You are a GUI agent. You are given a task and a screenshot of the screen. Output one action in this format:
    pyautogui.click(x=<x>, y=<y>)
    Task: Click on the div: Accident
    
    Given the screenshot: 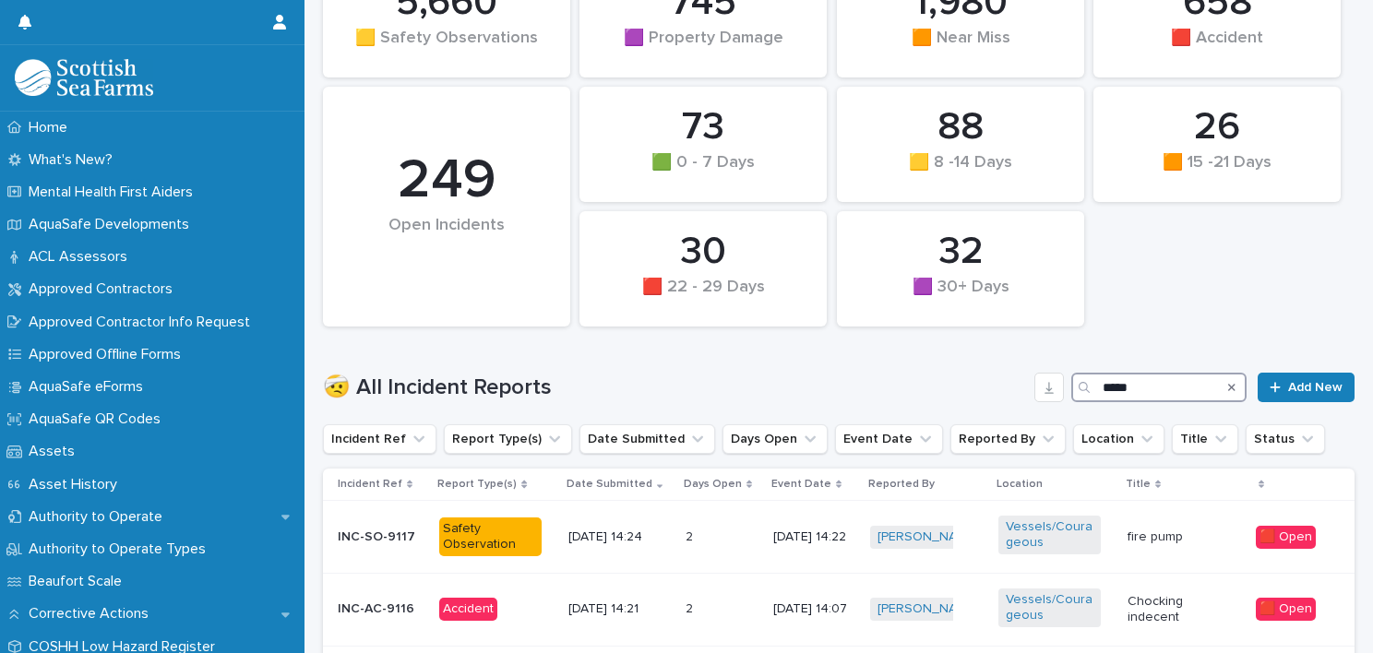 What is the action you would take?
    pyautogui.click(x=468, y=609)
    